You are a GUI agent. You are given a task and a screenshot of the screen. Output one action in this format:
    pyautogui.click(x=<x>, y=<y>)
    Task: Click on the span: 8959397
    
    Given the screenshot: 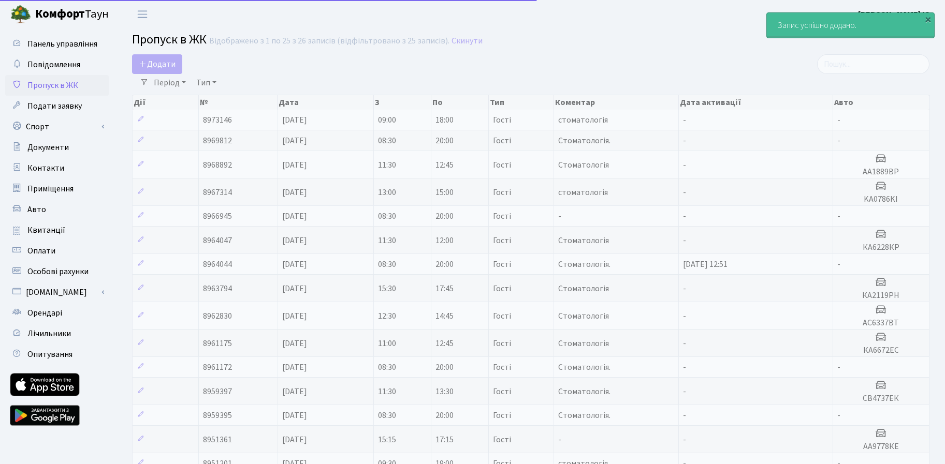 What is the action you would take?
    pyautogui.click(x=217, y=392)
    